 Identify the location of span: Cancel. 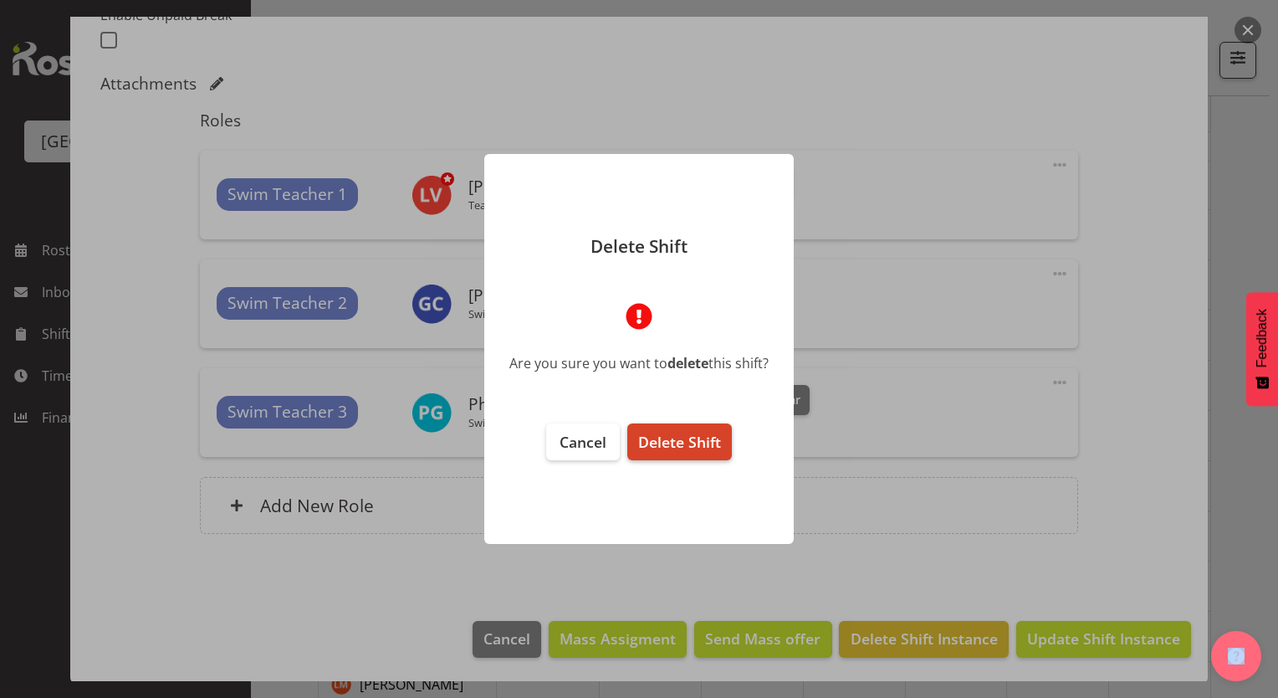
(583, 442).